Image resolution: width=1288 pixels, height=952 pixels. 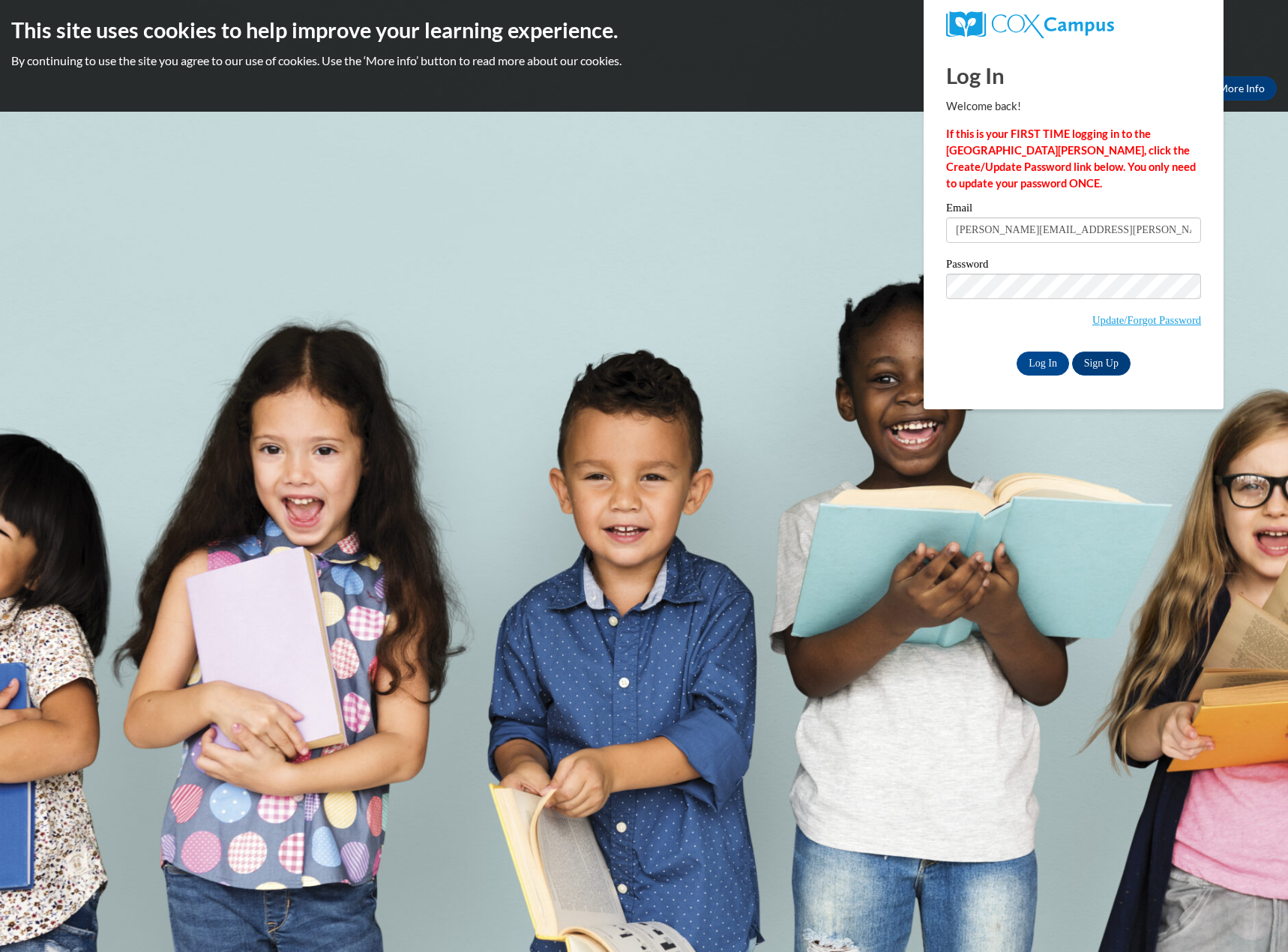 I want to click on label: Password, so click(x=1073, y=266).